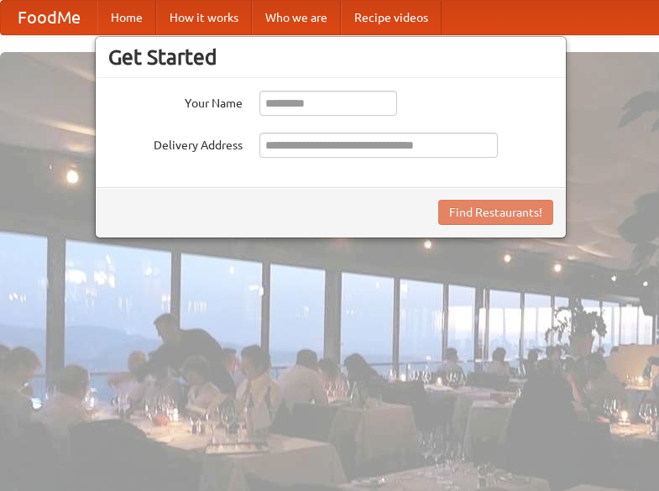 This screenshot has height=491, width=659. I want to click on a: Recipe videos, so click(391, 18).